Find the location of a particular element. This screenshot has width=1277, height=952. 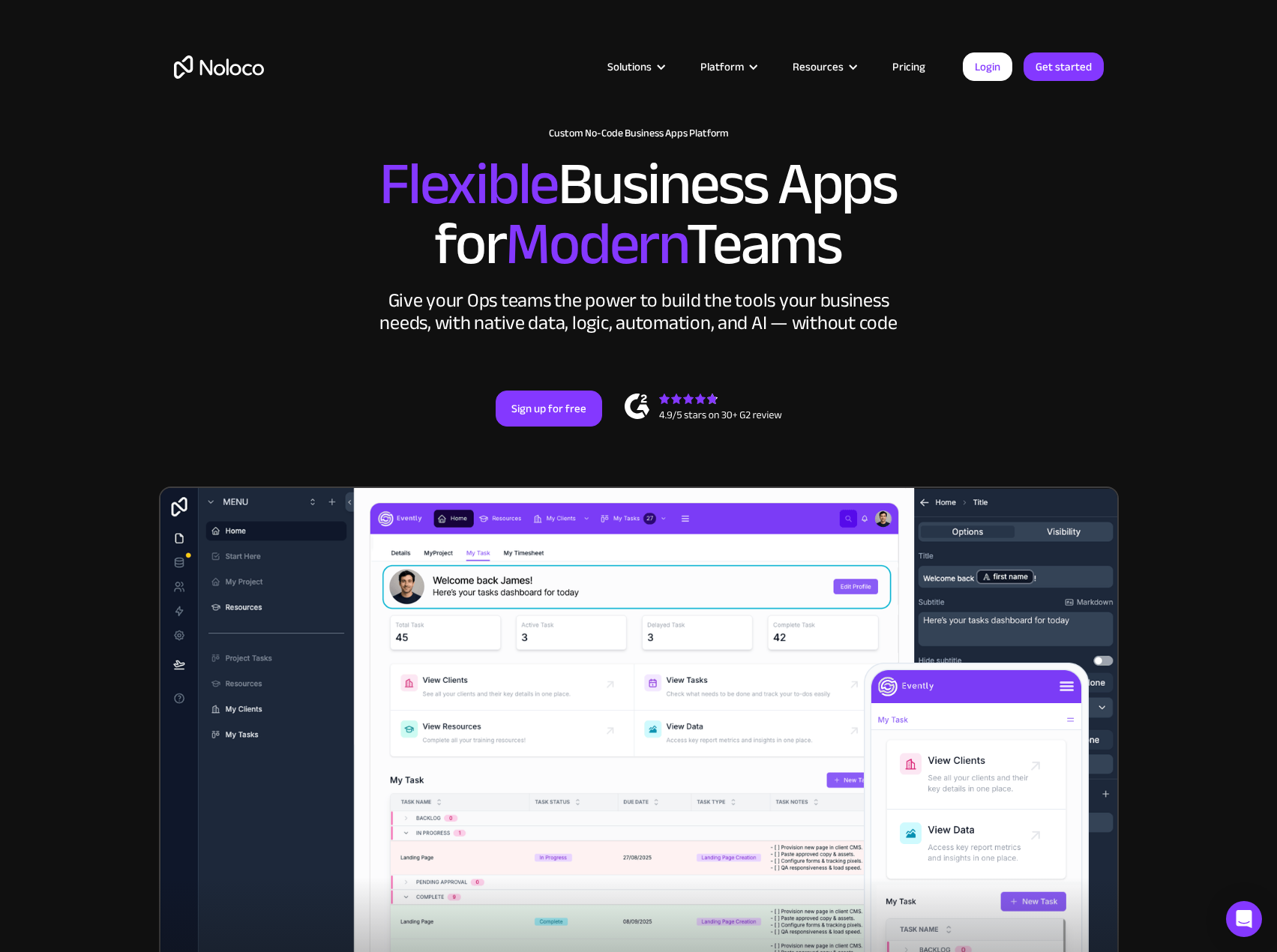

a: Get started is located at coordinates (1063, 67).